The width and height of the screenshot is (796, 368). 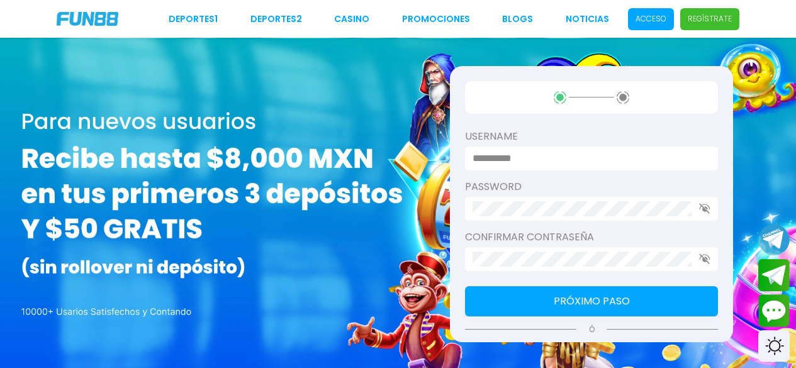 What do you see at coordinates (774, 240) in the screenshot?
I see `button: Join telegram channel` at bounding box center [774, 240].